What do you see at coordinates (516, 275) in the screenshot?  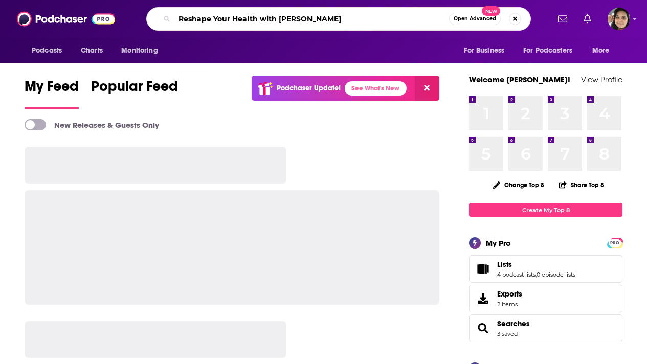 I see `a: 4 podcast lists` at bounding box center [516, 275].